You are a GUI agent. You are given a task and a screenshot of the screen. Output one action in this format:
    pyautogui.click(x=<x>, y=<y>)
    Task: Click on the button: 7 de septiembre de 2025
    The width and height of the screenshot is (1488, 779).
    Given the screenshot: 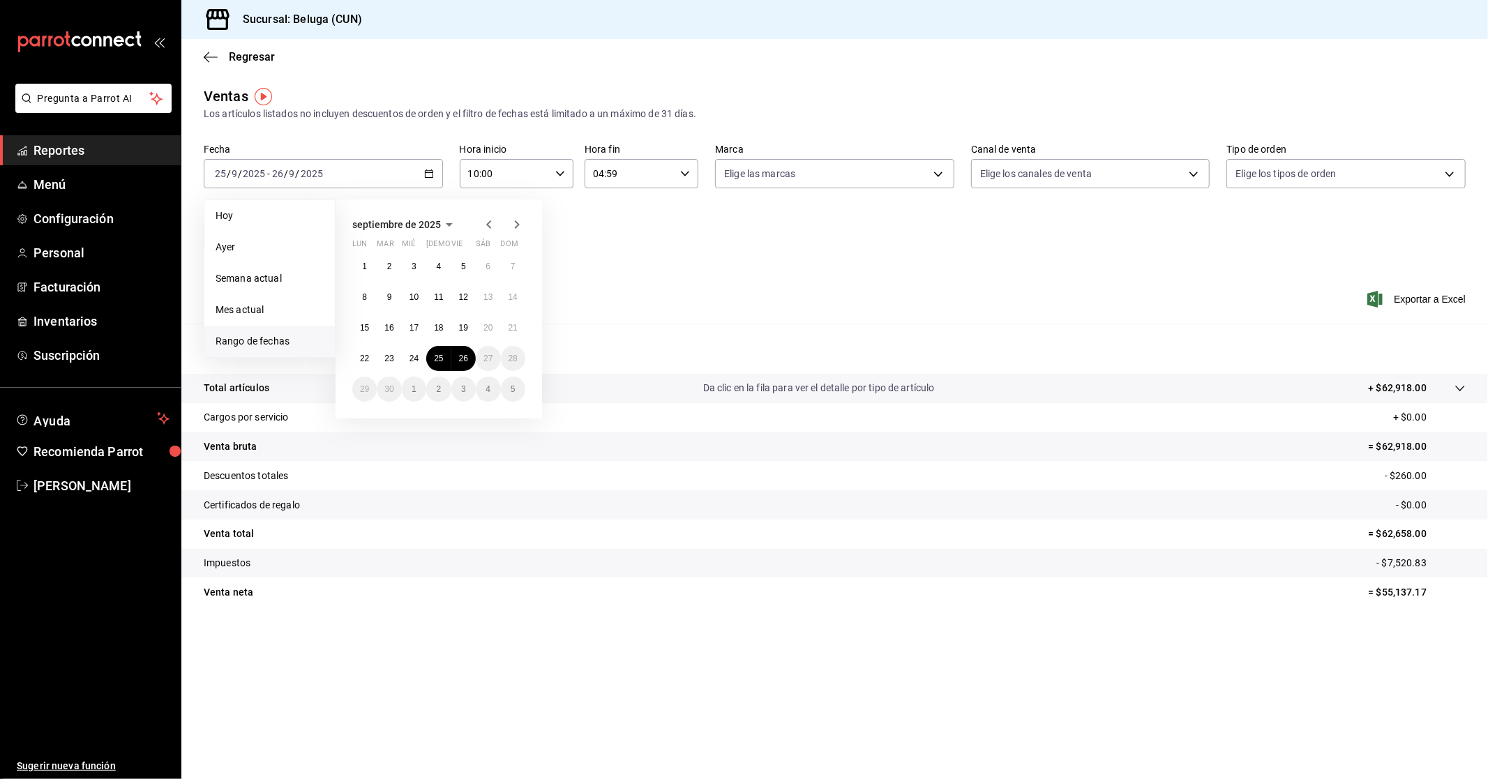 What is the action you would take?
    pyautogui.click(x=513, y=267)
    